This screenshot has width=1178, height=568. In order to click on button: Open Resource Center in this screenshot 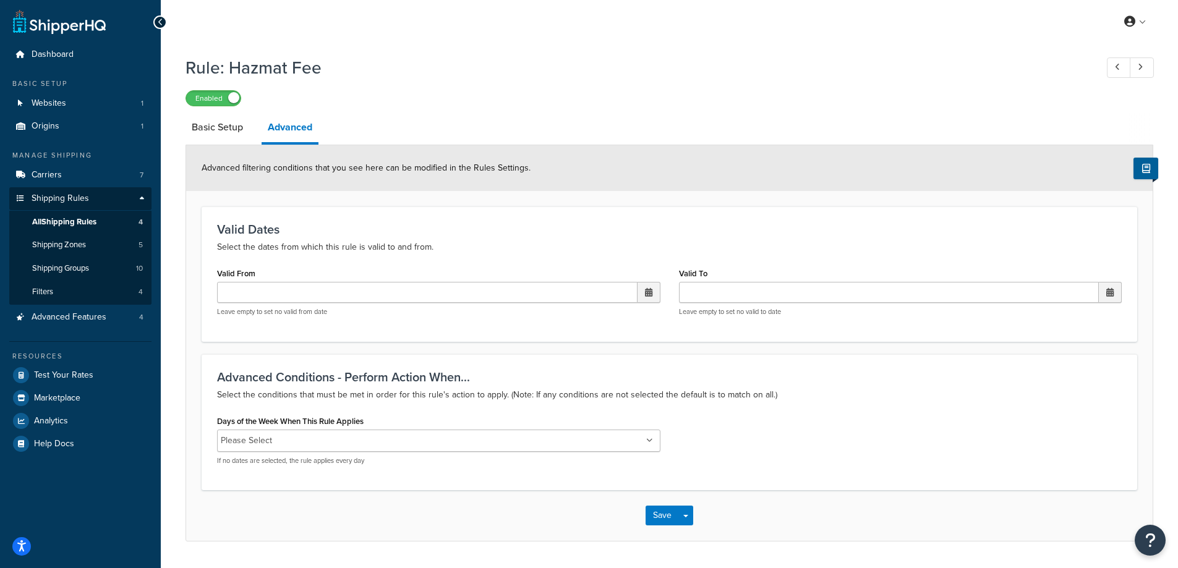, I will do `click(1150, 541)`.